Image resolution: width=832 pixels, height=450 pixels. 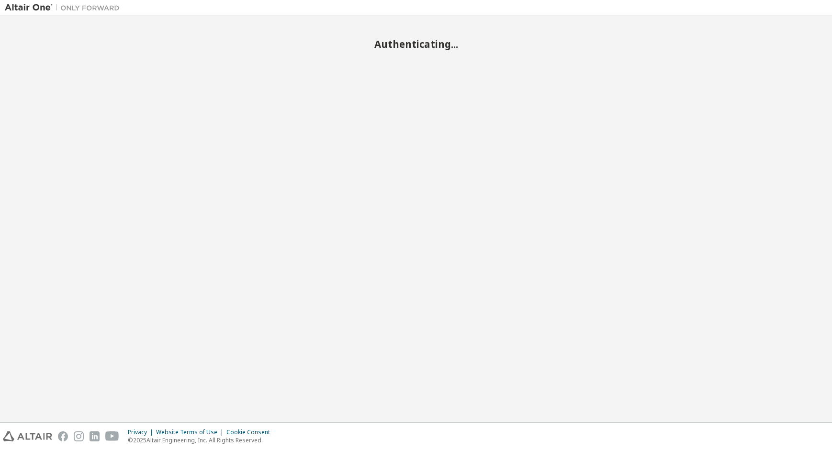 I want to click on img: instagram.svg, so click(x=78, y=436).